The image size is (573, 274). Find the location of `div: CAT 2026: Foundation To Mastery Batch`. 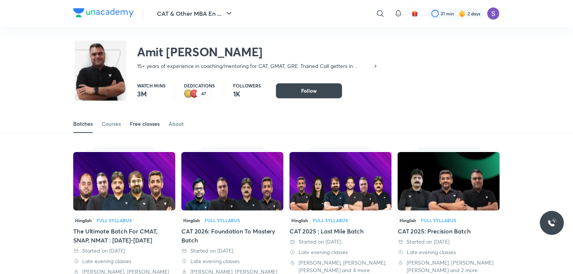

div: CAT 2026: Foundation To Mastery Batch is located at coordinates (233, 236).